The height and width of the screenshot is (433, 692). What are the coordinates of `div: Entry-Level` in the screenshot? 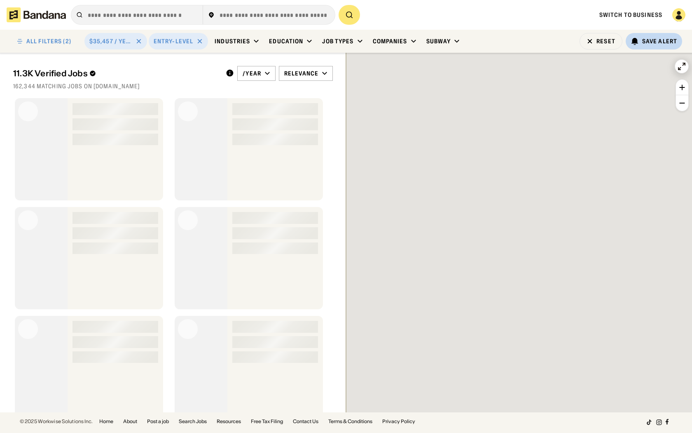 It's located at (173, 41).